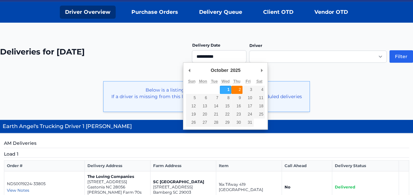 This screenshot has width=413, height=195. What do you see at coordinates (191, 98) in the screenshot?
I see `button: 5` at bounding box center [191, 98].